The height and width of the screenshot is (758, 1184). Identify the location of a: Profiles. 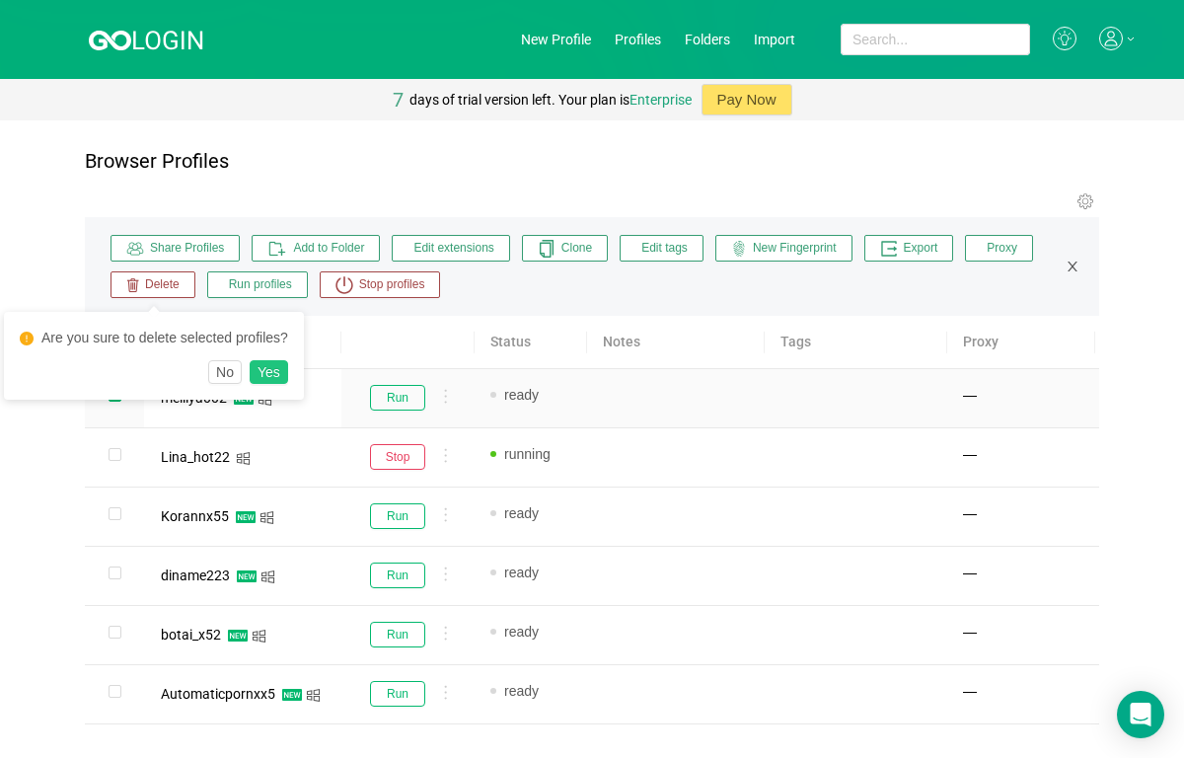
(637, 39).